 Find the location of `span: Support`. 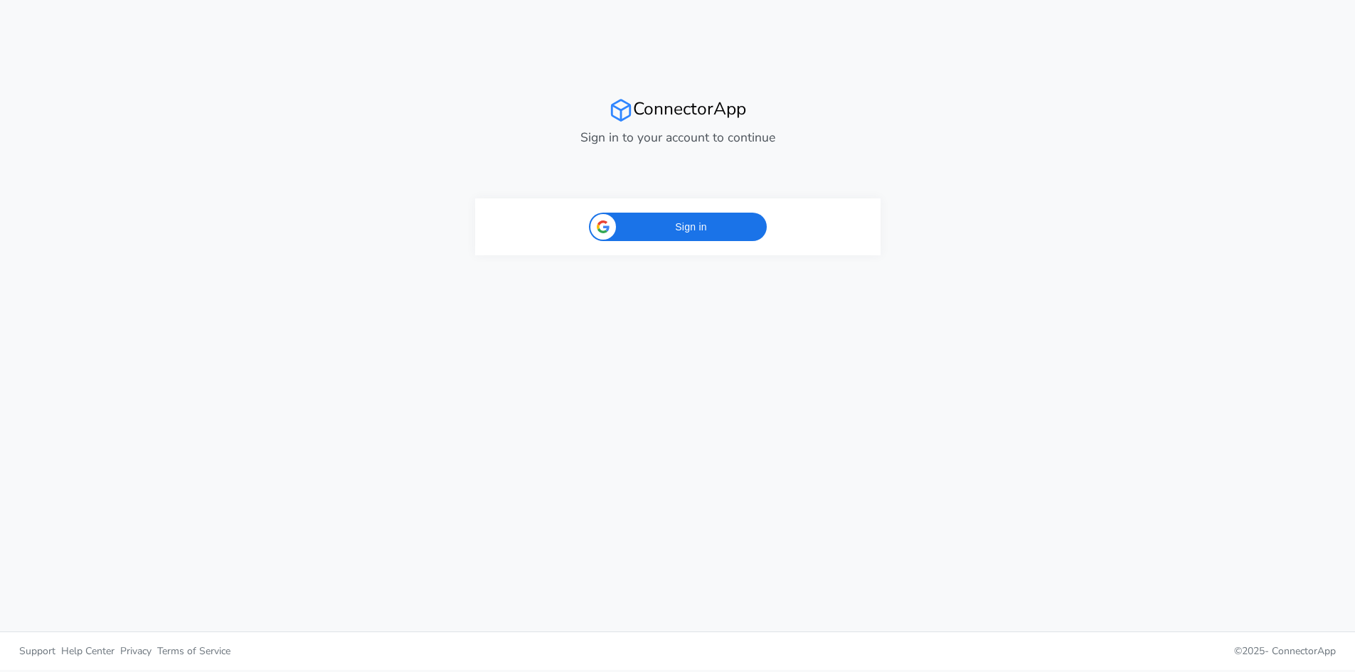

span: Support is located at coordinates (37, 651).